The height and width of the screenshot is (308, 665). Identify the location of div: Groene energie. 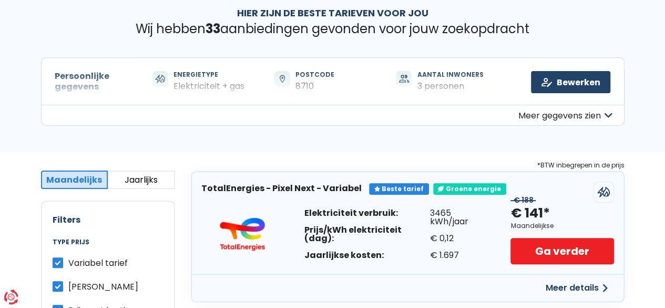
(469, 189).